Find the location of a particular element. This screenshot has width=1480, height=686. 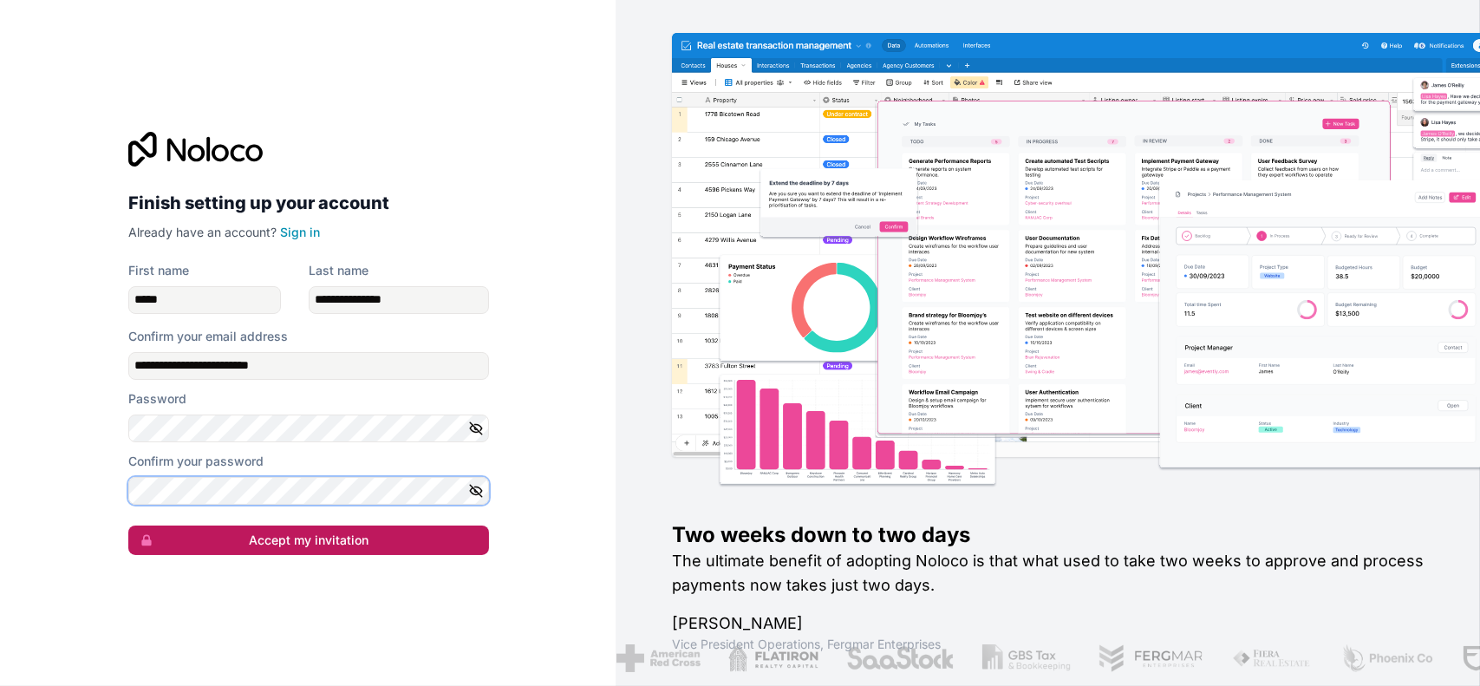

img: /assets/saastock-C6Zbiodz.png is located at coordinates (901, 658).